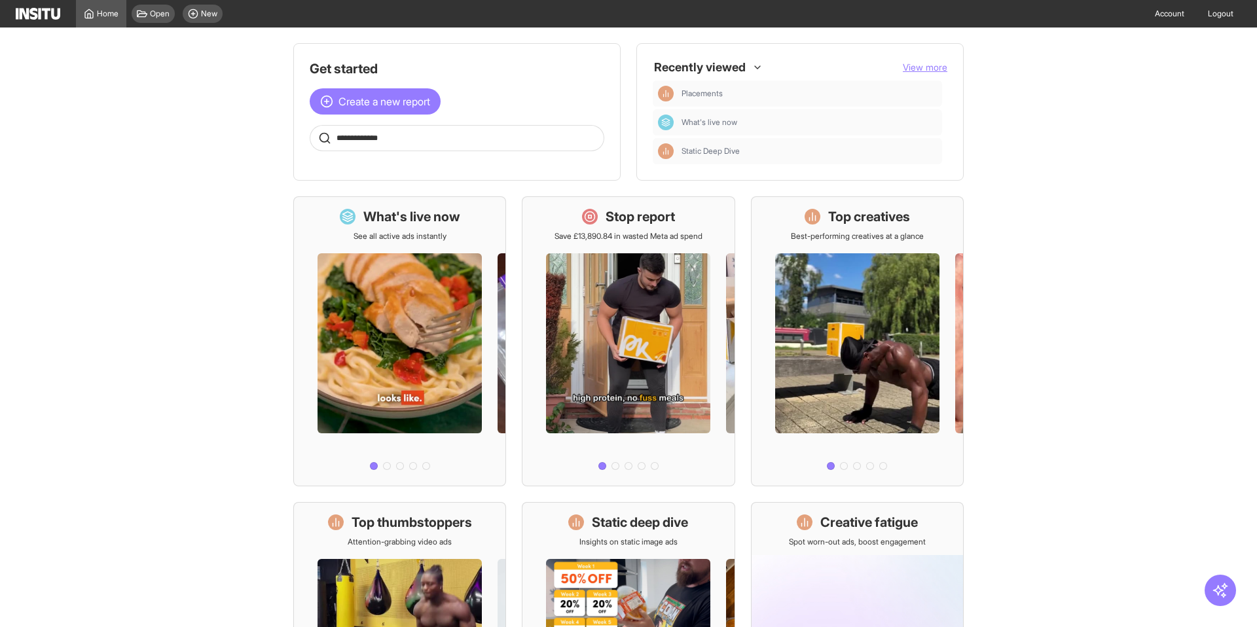  I want to click on a: Top creativesBest-performing creatives at a glance, so click(857, 341).